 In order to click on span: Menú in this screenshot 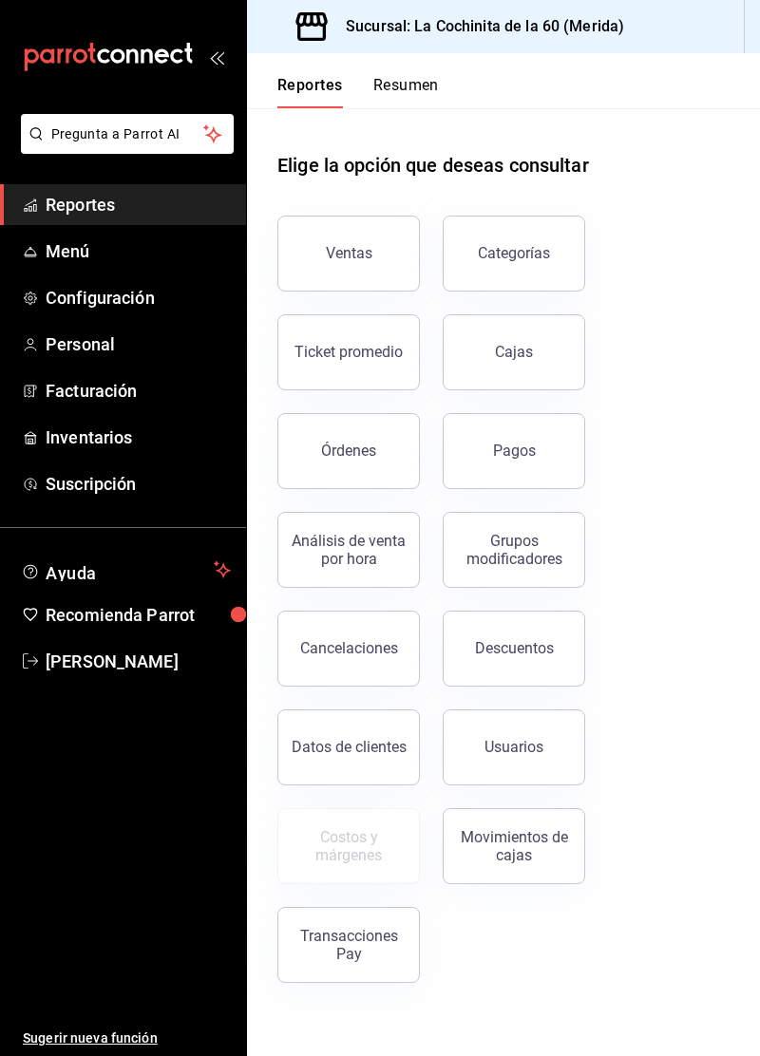, I will do `click(138, 251)`.